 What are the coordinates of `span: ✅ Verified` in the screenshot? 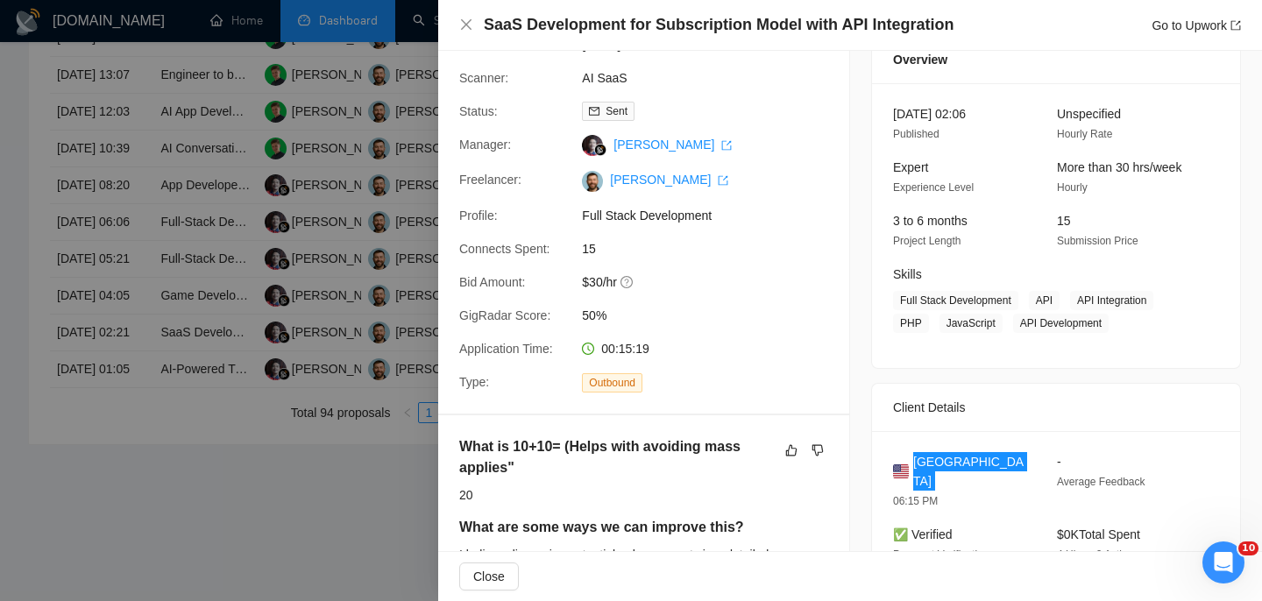 It's located at (923, 535).